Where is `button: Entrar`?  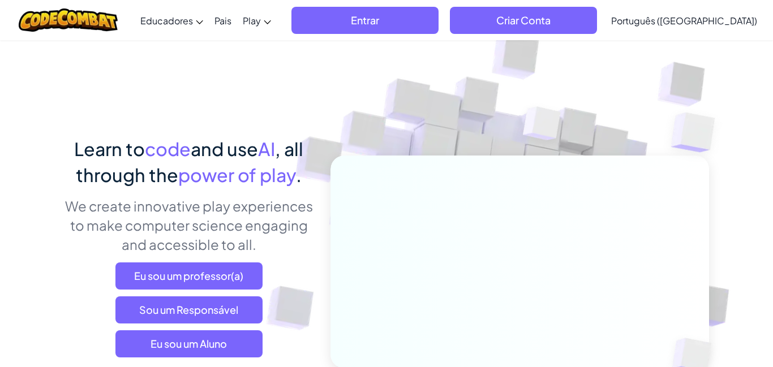 button: Entrar is located at coordinates (365, 20).